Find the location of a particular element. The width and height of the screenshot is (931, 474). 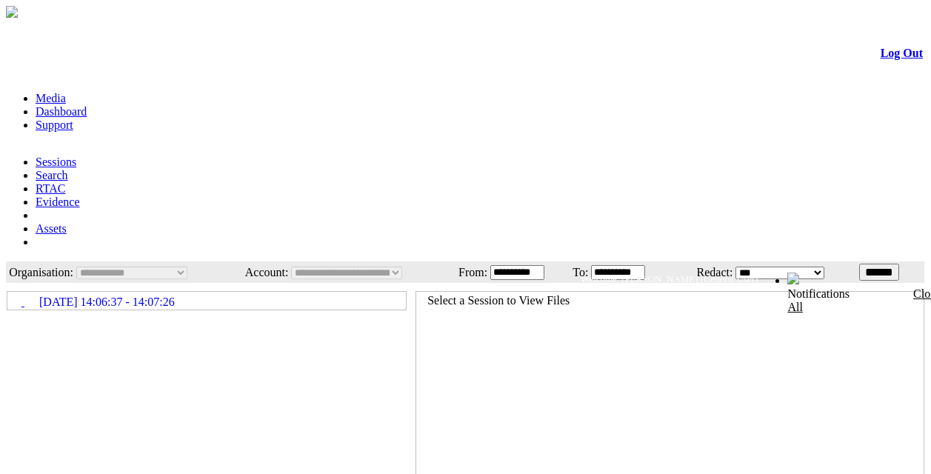

td: Organisation: is located at coordinates (41, 272).